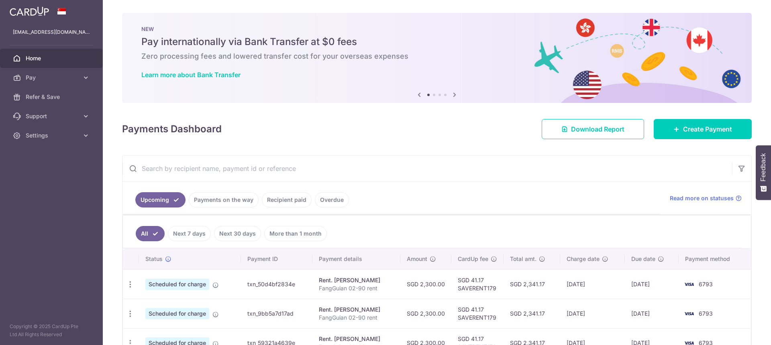 Image resolution: width=771 pixels, height=345 pixels. What do you see at coordinates (437, 42) in the screenshot?
I see `h5: Pay internationally via Bank Transfer at $0 fees` at bounding box center [437, 42].